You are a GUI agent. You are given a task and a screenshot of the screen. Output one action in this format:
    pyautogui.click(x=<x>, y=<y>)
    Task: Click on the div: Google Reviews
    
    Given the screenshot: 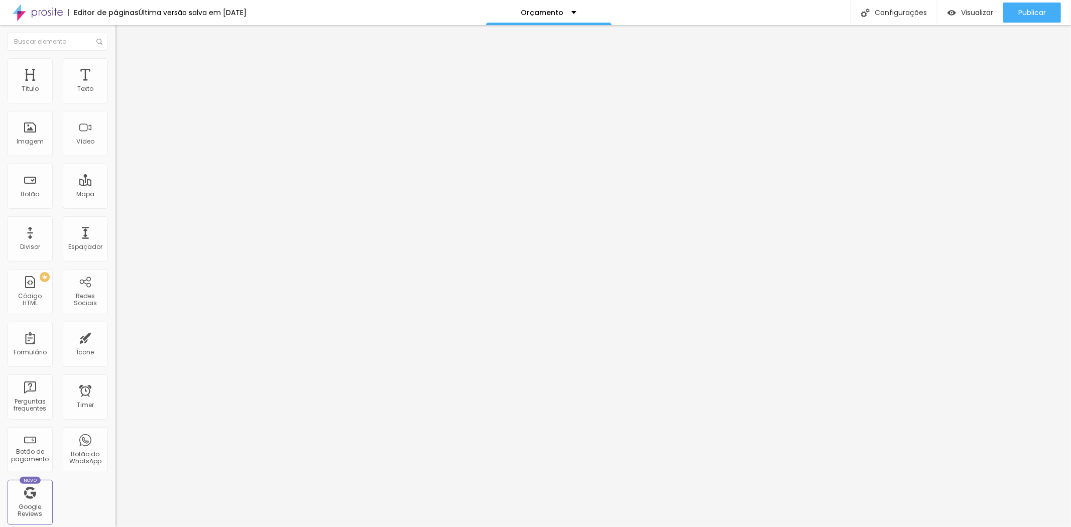 What is the action you would take?
    pyautogui.click(x=30, y=510)
    